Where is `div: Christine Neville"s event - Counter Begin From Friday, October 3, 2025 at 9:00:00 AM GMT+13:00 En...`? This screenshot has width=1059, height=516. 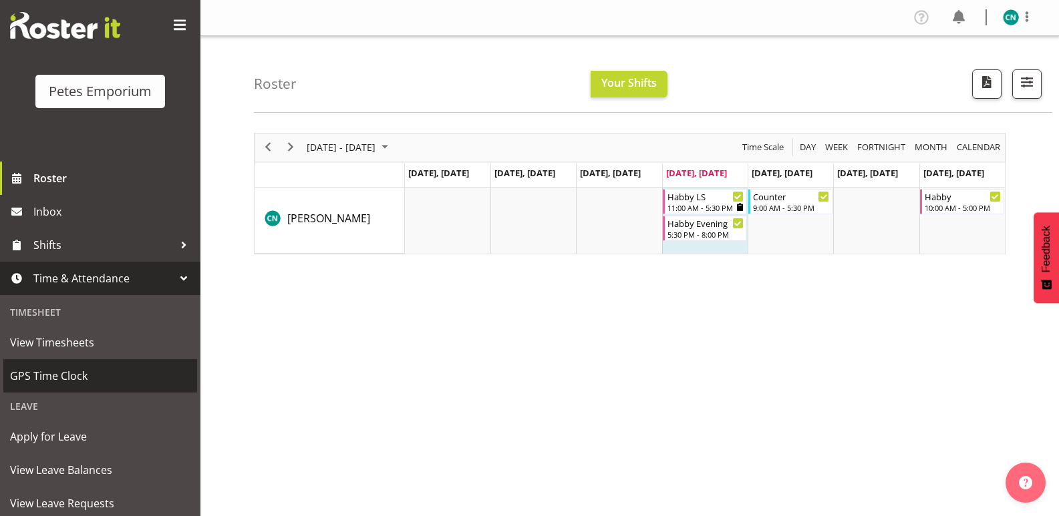
div: Christine Neville"s event - Counter Begin From Friday, October 3, 2025 at 9:00:00 AM GMT+13:00 En... is located at coordinates (790, 202).